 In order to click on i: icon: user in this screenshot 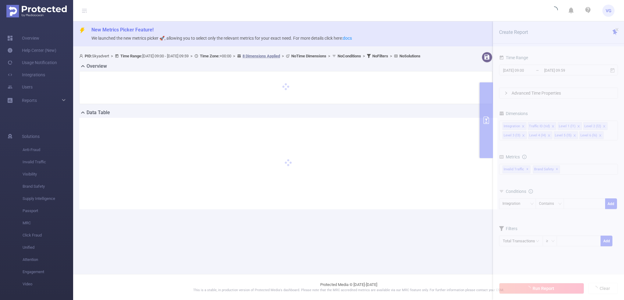, I will do `click(82, 56)`.